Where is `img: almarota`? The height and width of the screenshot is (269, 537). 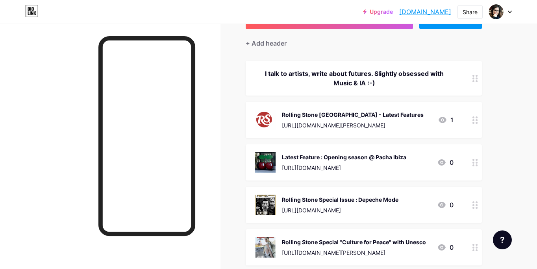
img: almarota is located at coordinates (496, 12).